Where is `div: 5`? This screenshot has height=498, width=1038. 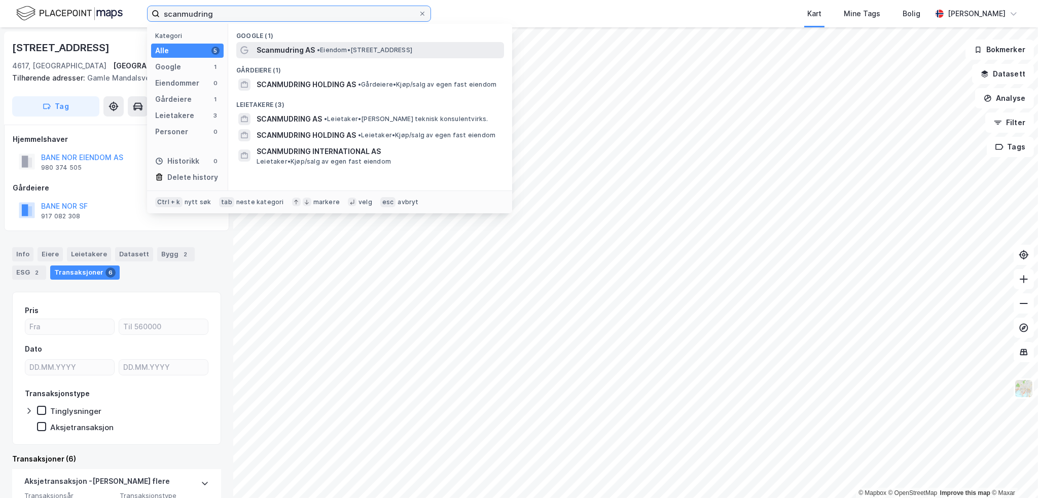
div: 5 is located at coordinates (215, 51).